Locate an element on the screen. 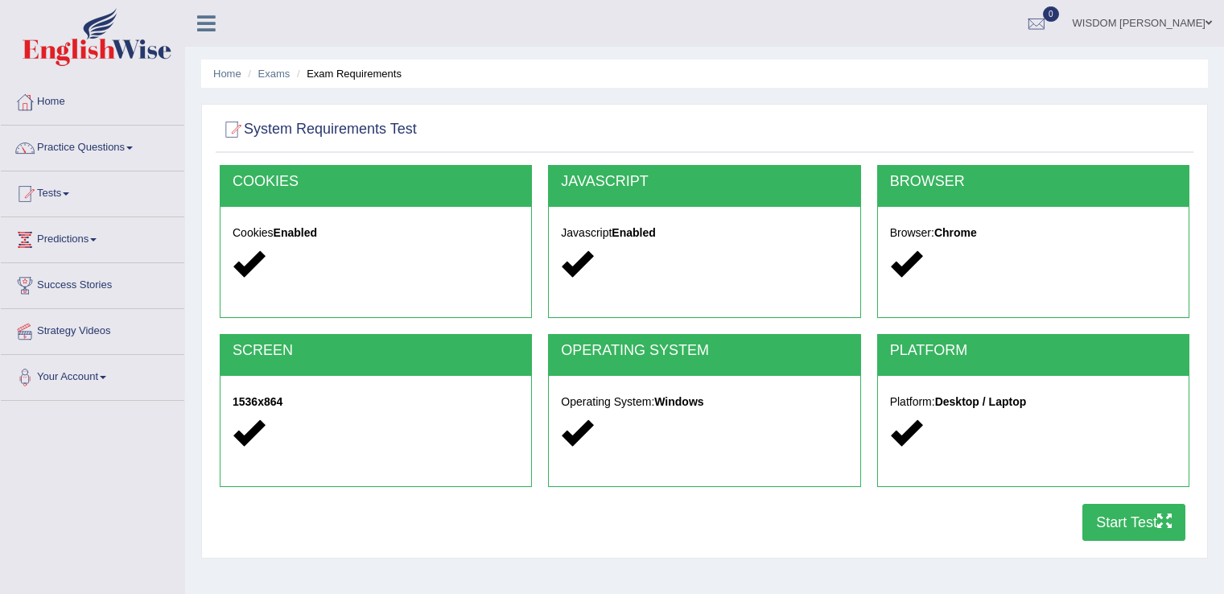 The width and height of the screenshot is (1224, 594). button: Start Test is located at coordinates (1134, 522).